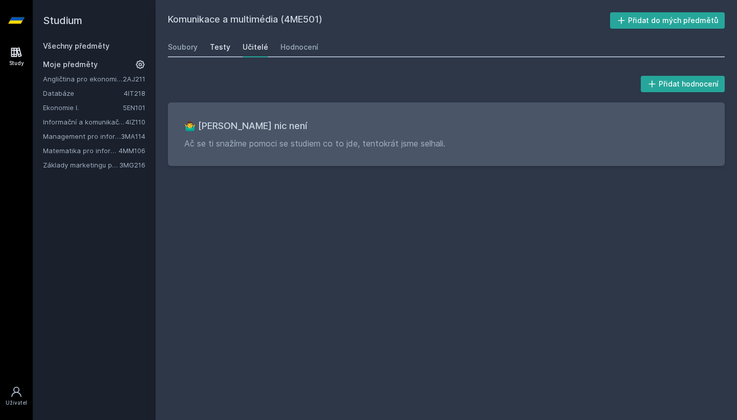 This screenshot has height=420, width=737. Describe the element at coordinates (16, 56) in the screenshot. I see `a: Study` at that location.